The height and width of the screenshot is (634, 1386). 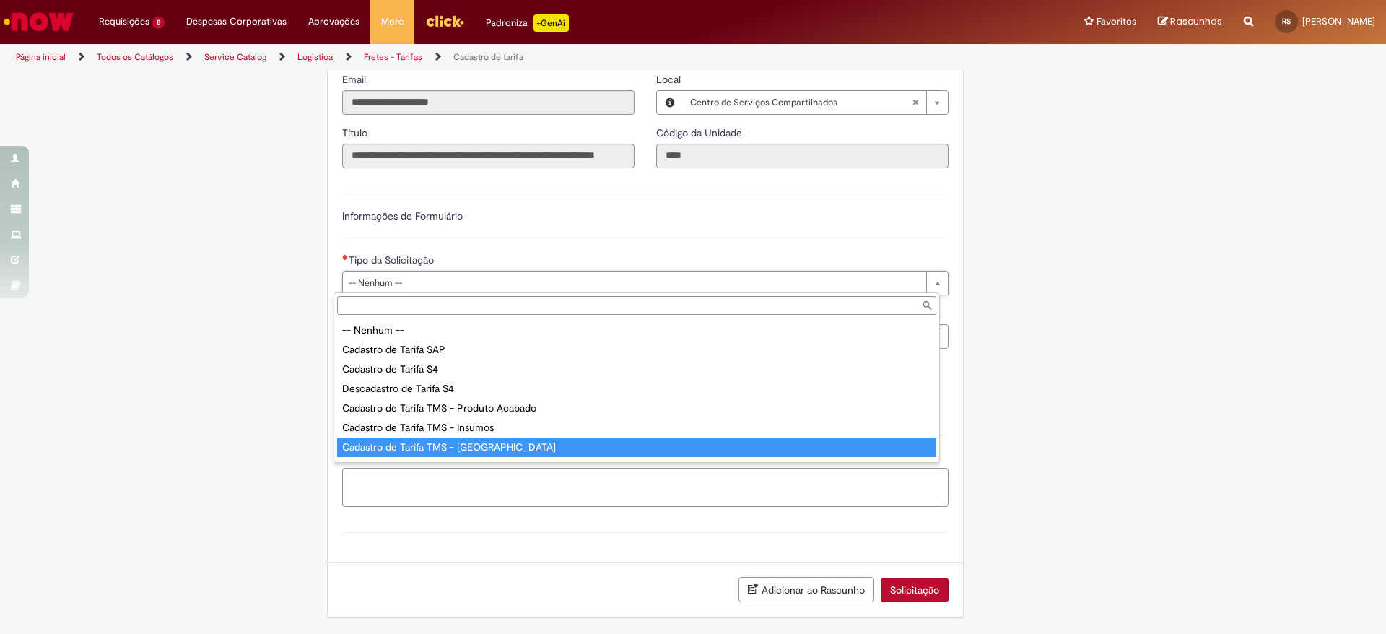 I want to click on div: Cadastro de Tarifa SAP, so click(x=637, y=349).